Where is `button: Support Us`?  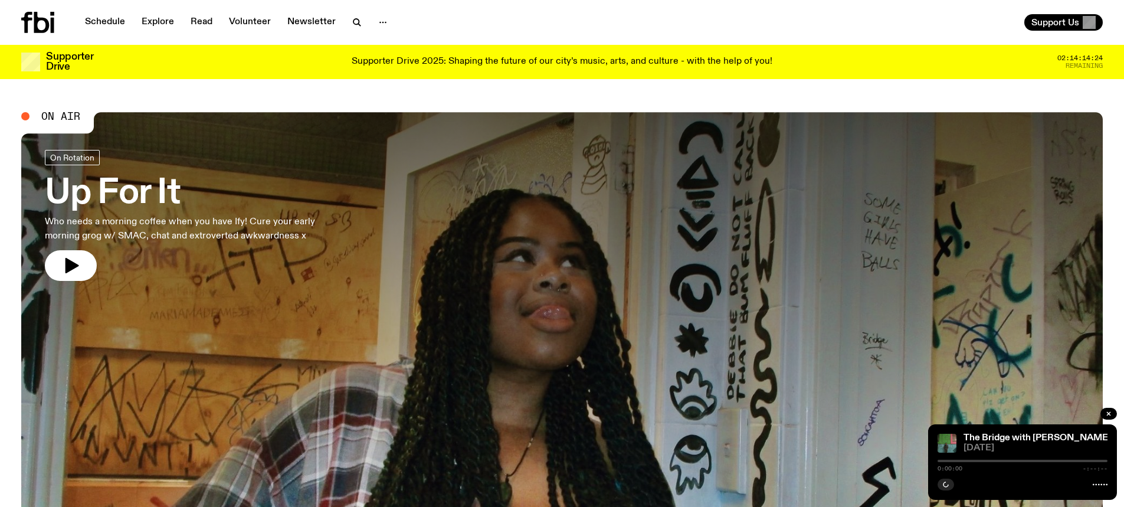
button: Support Us is located at coordinates (1063, 22).